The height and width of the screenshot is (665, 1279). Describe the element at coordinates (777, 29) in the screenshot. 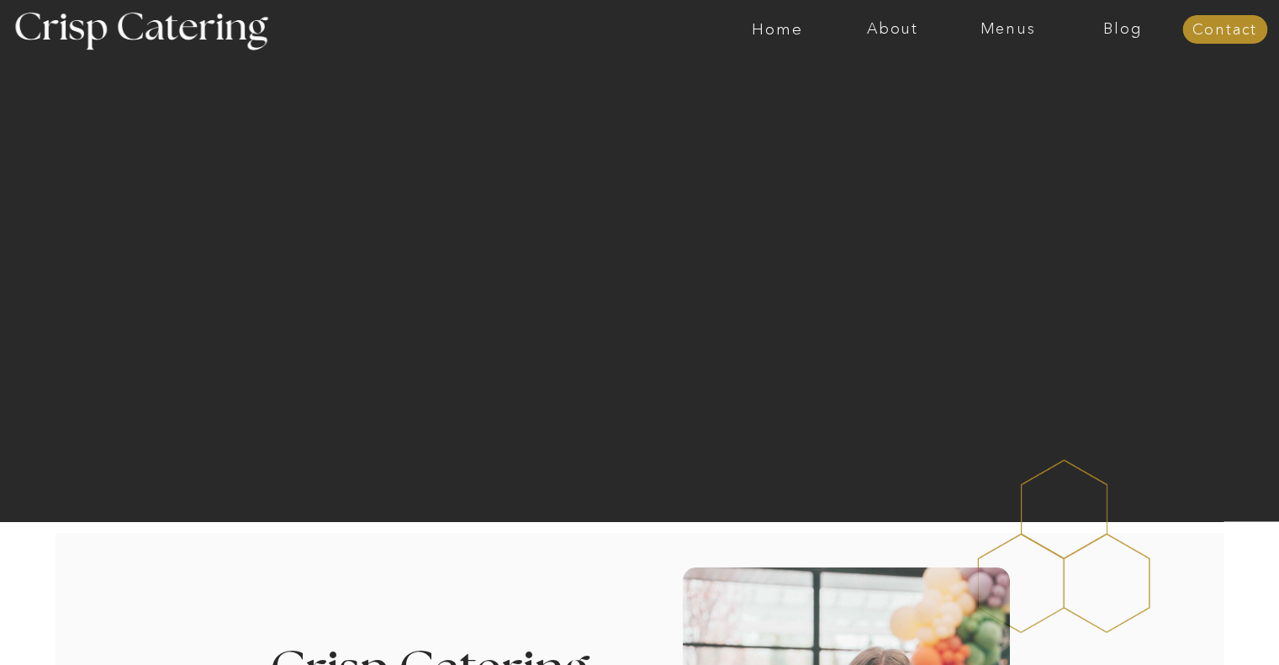

I see `a: Home` at that location.